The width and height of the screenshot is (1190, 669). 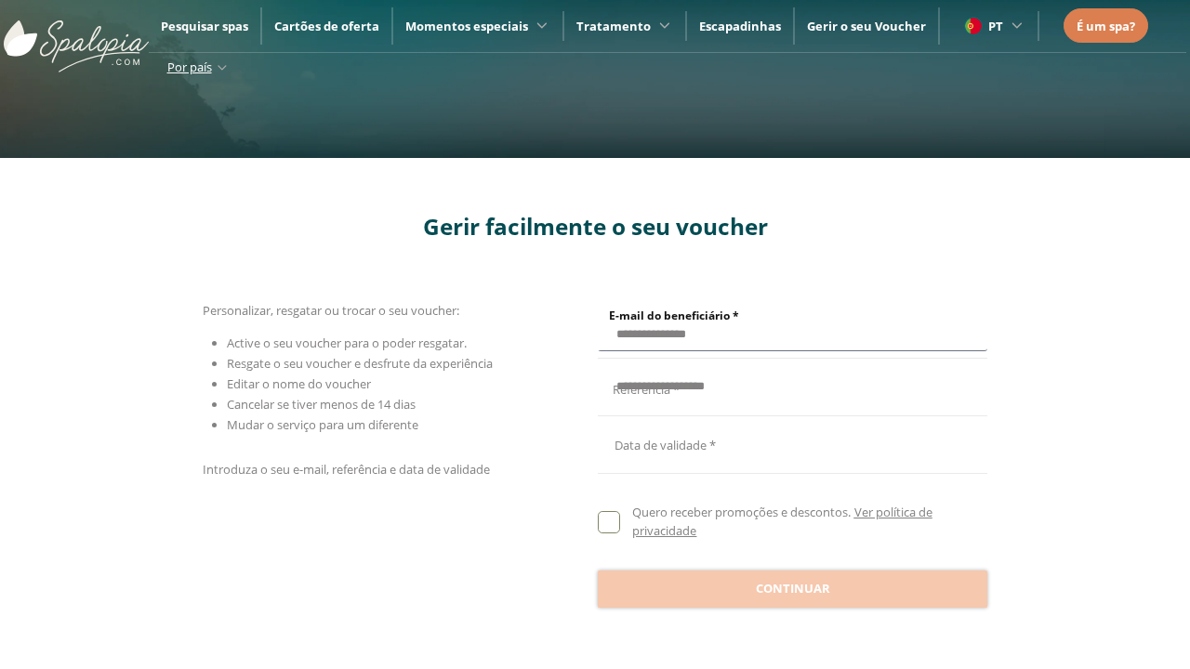 What do you see at coordinates (204, 26) in the screenshot?
I see `a: Pesquisar spas` at bounding box center [204, 26].